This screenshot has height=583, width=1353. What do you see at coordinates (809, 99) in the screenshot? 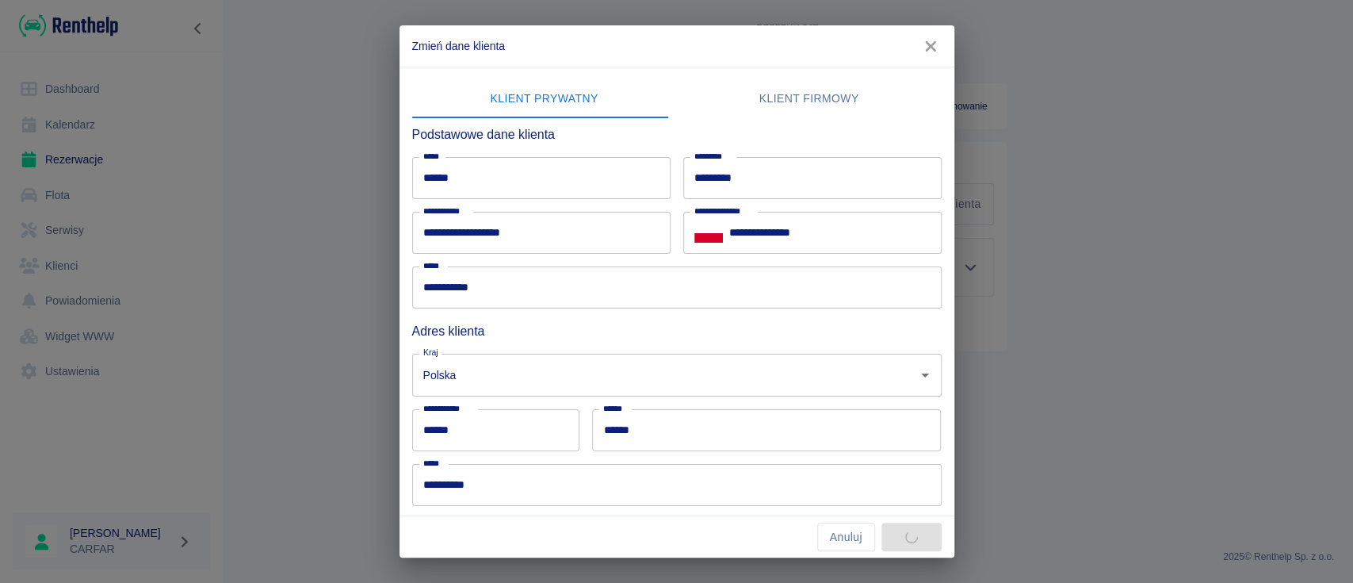
I see `button: Klient firmowy` at bounding box center [809, 99].